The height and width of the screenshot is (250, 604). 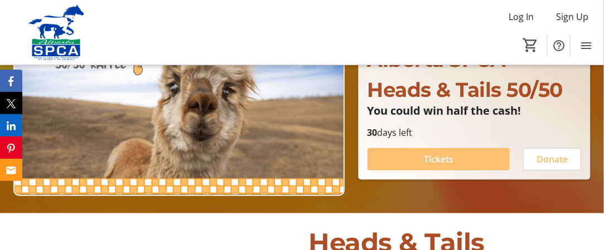 What do you see at coordinates (586, 46) in the screenshot?
I see `button: Menu` at bounding box center [586, 46].